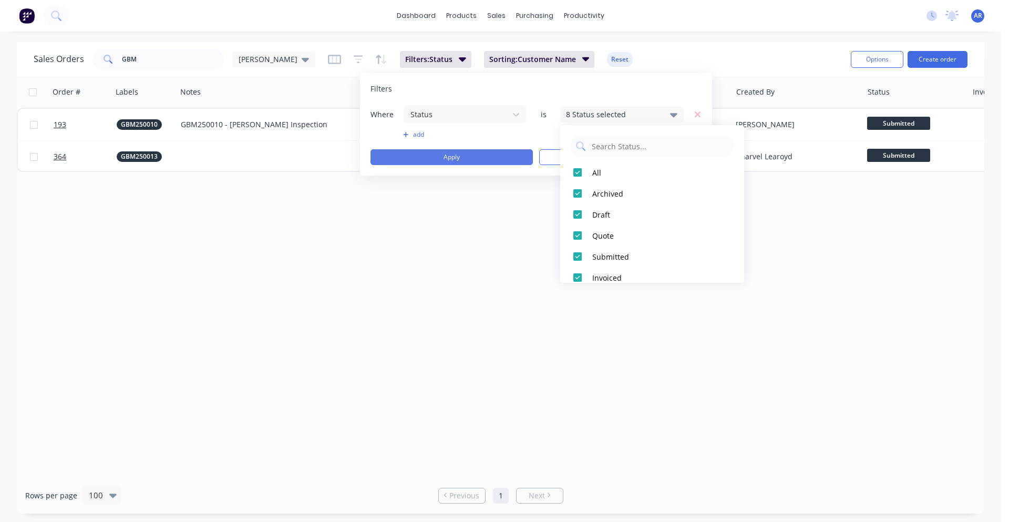 The height and width of the screenshot is (522, 1009). I want to click on span: Sorting: Customer Name, so click(532, 59).